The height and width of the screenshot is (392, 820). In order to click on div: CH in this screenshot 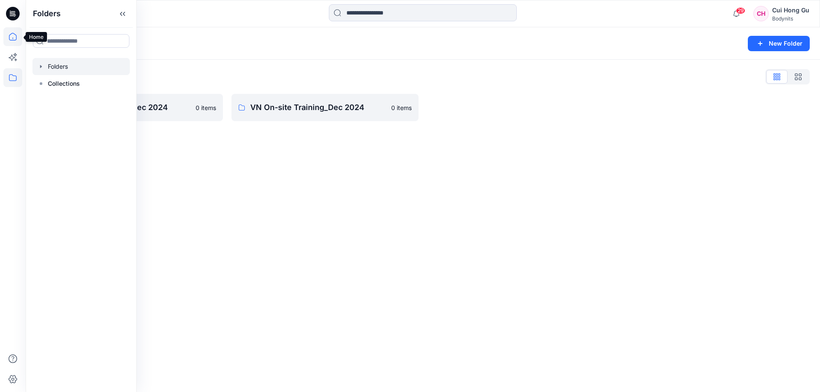, I will do `click(761, 14)`.